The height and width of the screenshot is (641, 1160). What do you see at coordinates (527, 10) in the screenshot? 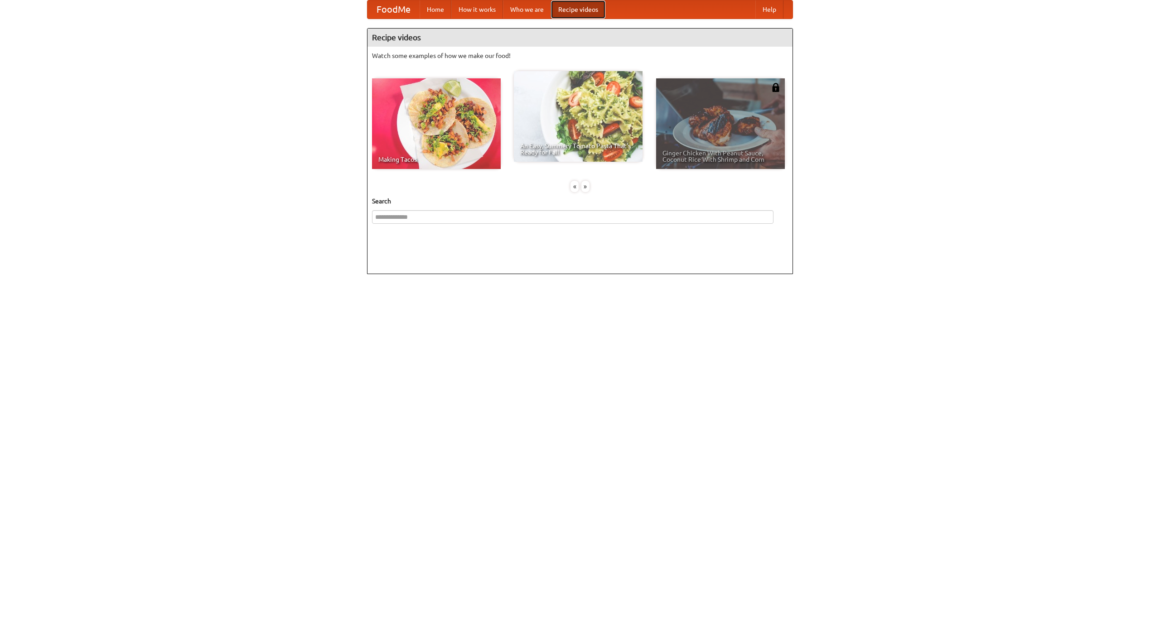
I see `a: Who we are` at bounding box center [527, 10].